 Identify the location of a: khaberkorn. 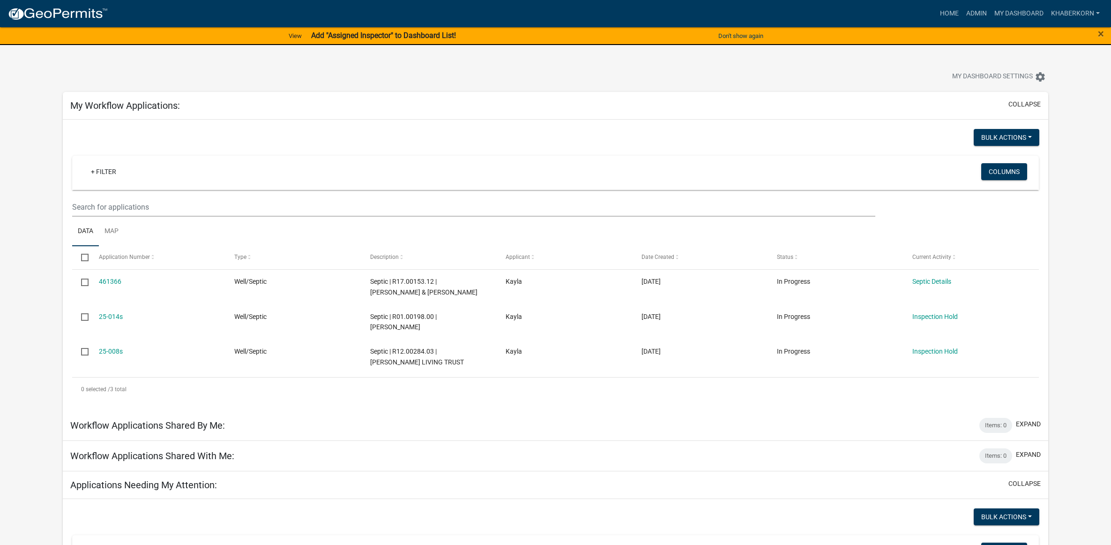
(1076, 14).